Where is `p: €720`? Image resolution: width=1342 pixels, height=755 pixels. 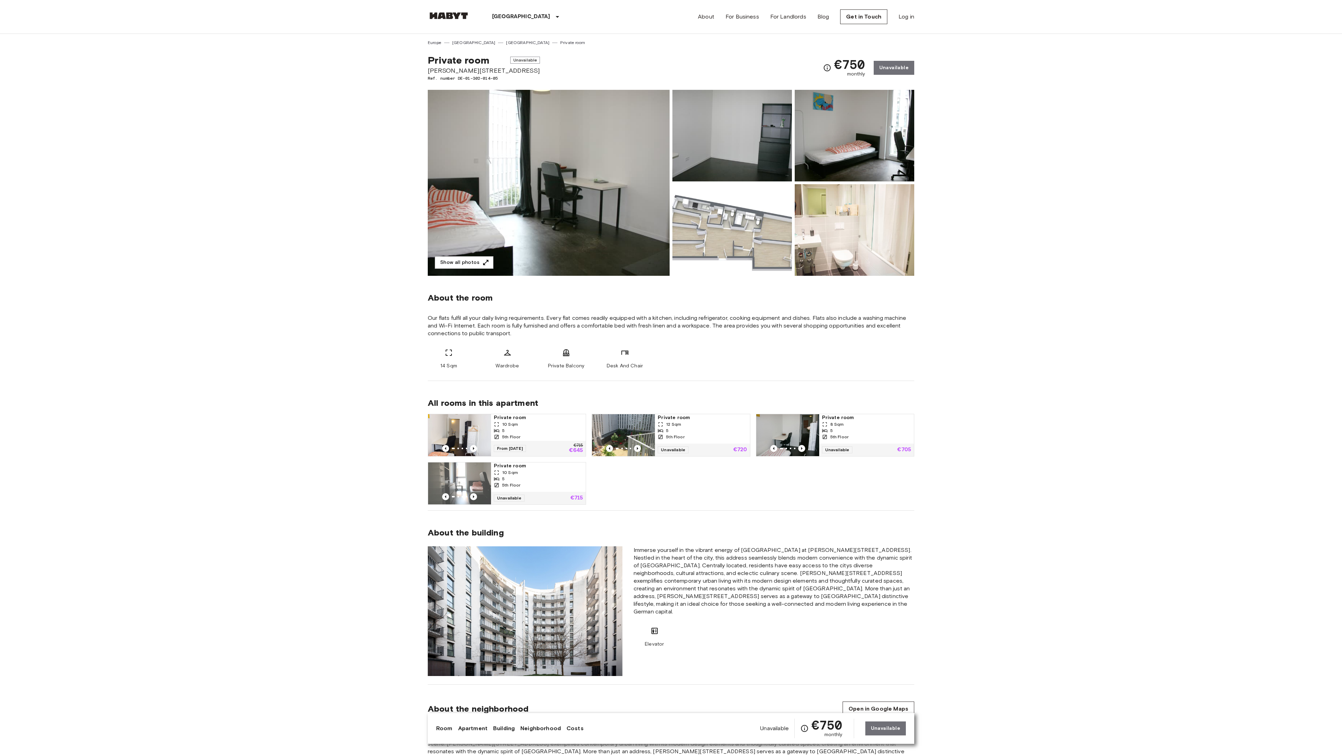
p: €720 is located at coordinates (740, 450).